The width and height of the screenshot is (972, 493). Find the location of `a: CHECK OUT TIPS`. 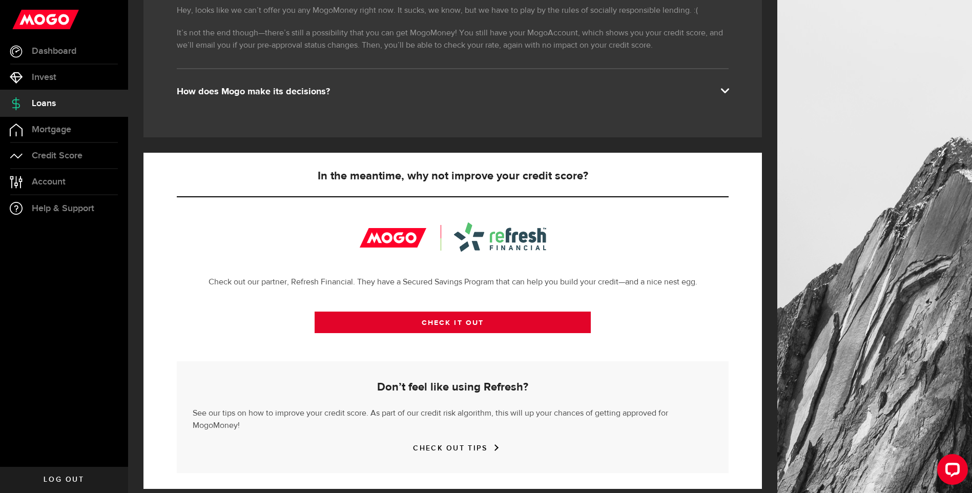

a: CHECK OUT TIPS is located at coordinates (453, 448).